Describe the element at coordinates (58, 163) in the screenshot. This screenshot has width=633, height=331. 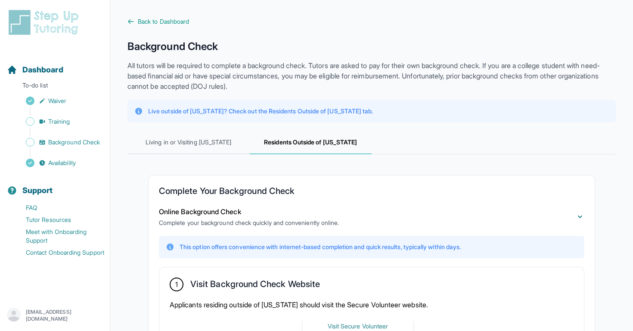
I see `a: Availability` at that location.